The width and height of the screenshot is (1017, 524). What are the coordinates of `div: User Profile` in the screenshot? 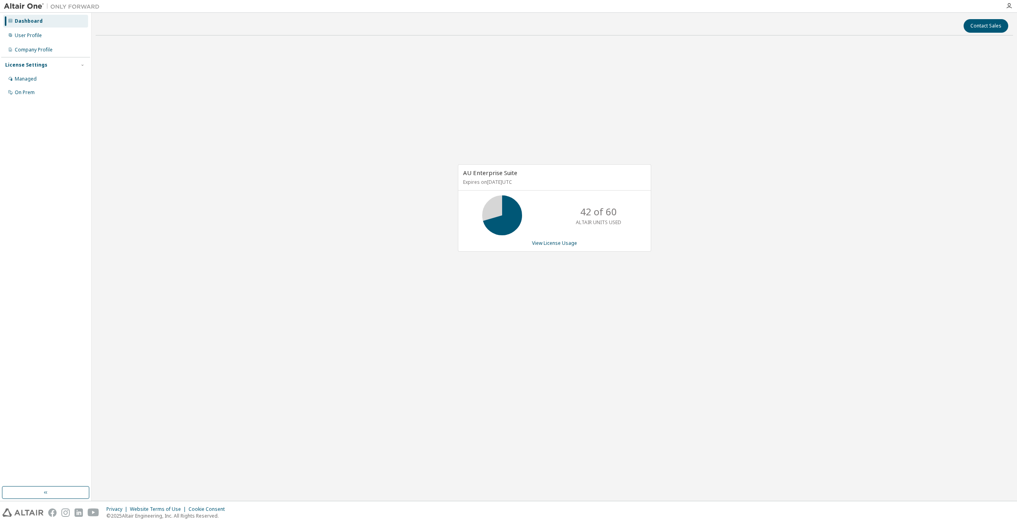 It's located at (28, 35).